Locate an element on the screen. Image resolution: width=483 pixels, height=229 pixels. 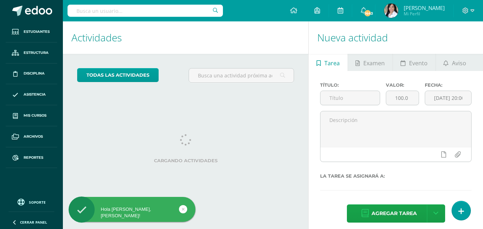
span: Tarea is located at coordinates (332, 63).